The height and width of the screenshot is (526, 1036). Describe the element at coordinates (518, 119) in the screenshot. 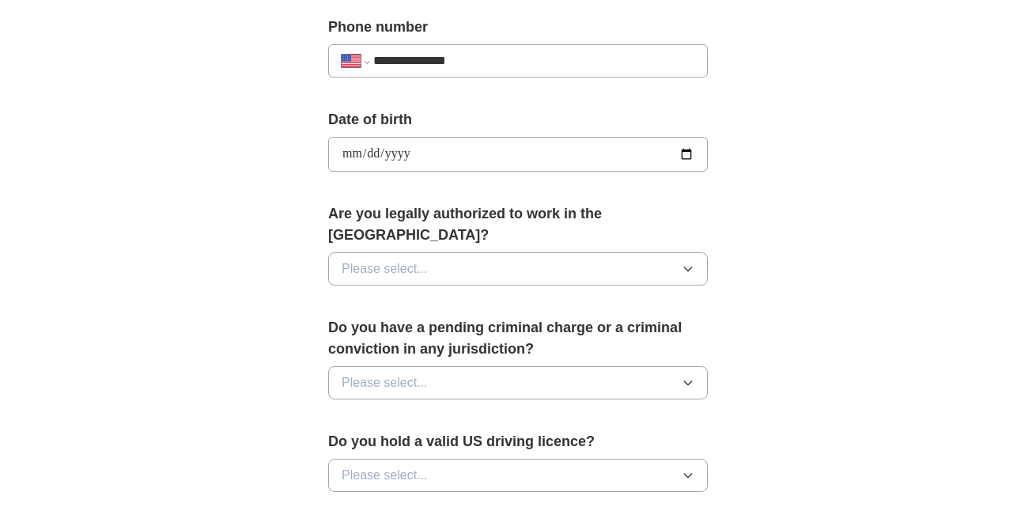

I see `label: Date of birth` at that location.